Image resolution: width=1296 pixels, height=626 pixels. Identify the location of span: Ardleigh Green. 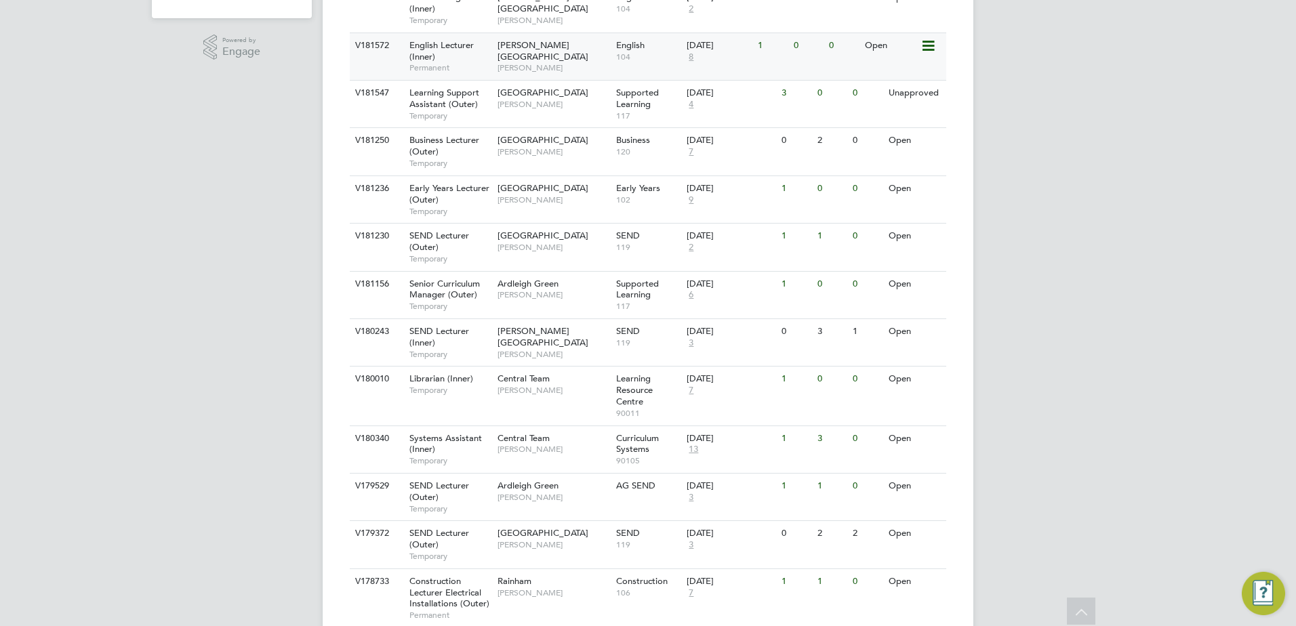
(528, 283).